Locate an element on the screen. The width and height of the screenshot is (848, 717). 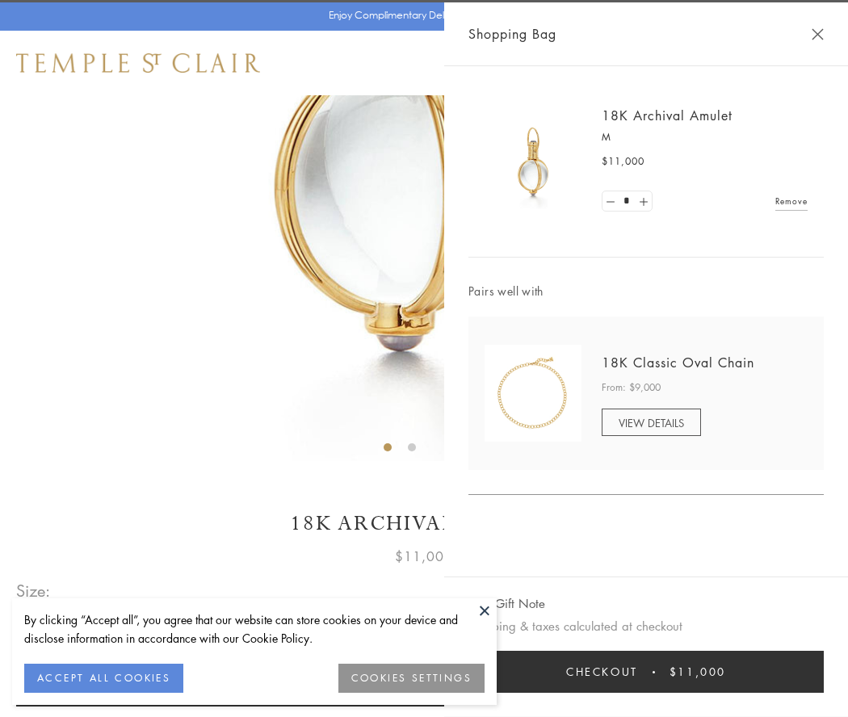
div: By clicking “Accept all”, you agree that our website can store cookies on your device and disclos... is located at coordinates (254, 629).